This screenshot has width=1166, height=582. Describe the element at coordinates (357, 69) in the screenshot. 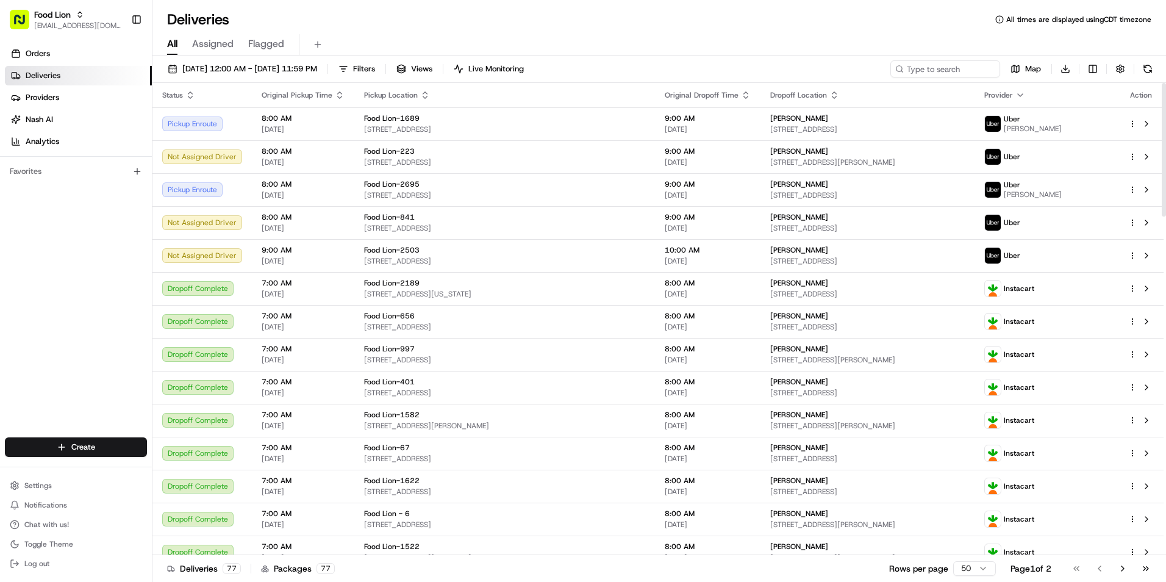

I see `button: Filters` at that location.